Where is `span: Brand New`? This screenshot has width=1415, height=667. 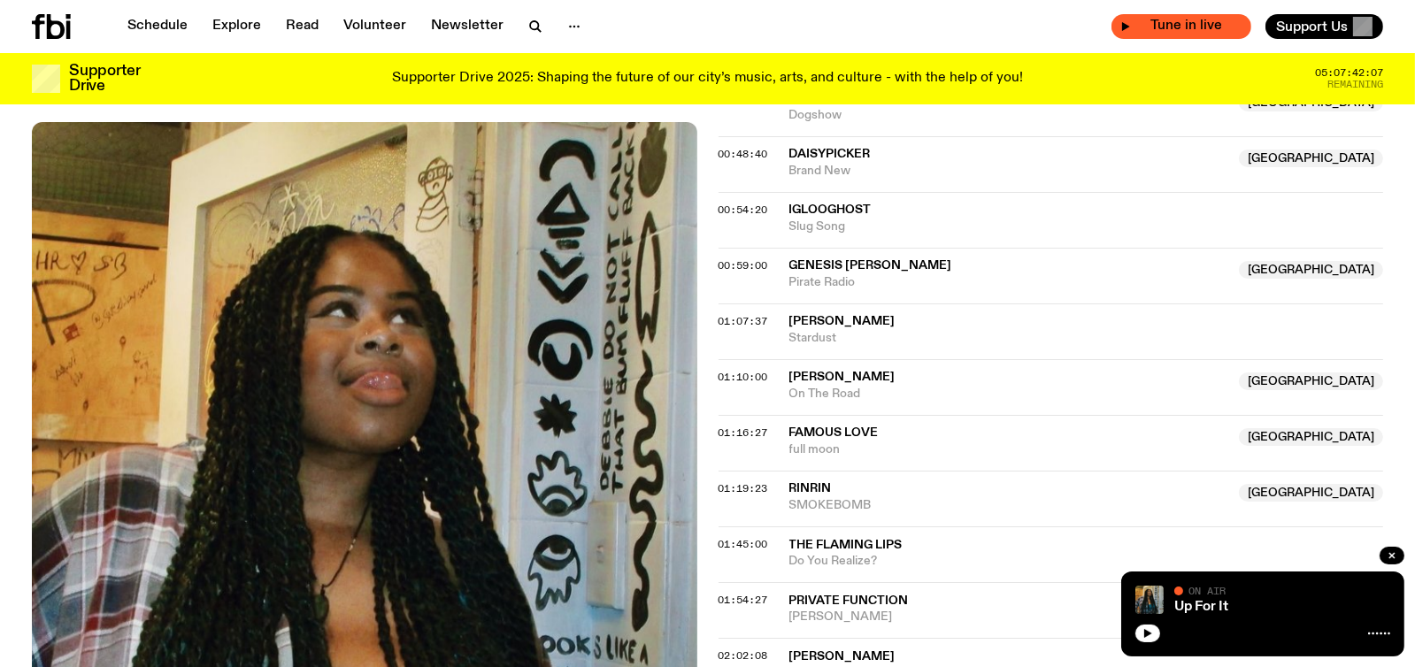 span: Brand New is located at coordinates (1009, 171).